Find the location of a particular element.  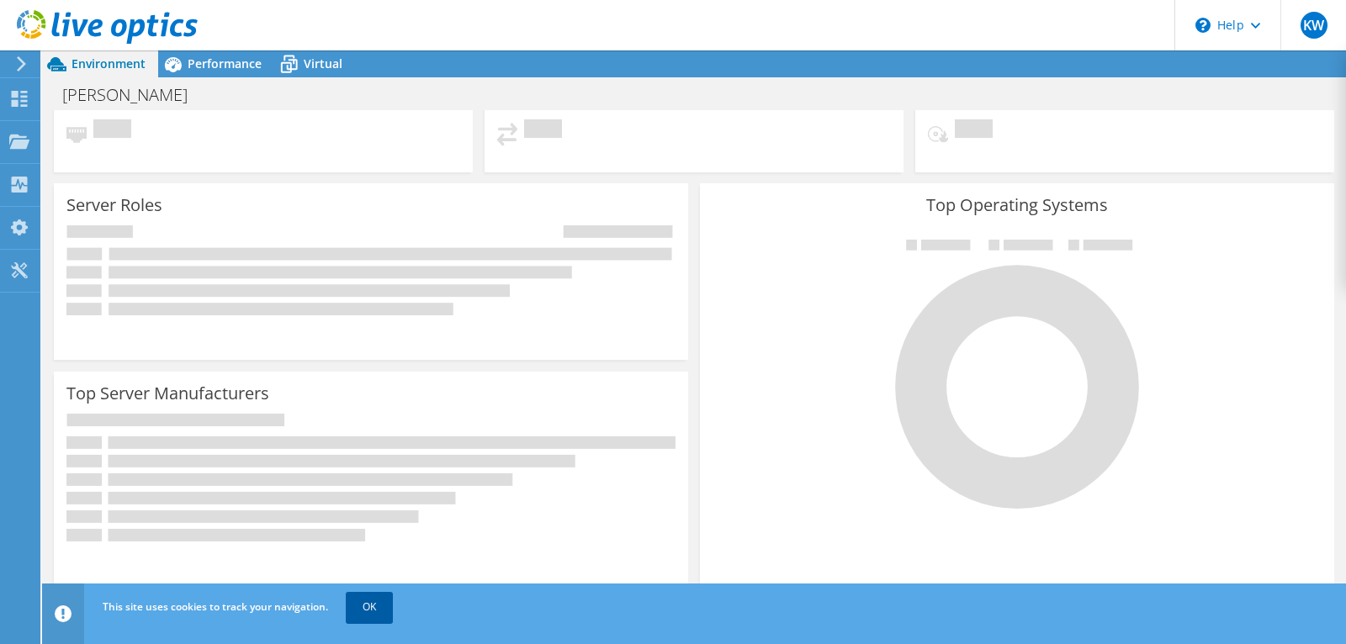

span: Performance is located at coordinates (225, 63).